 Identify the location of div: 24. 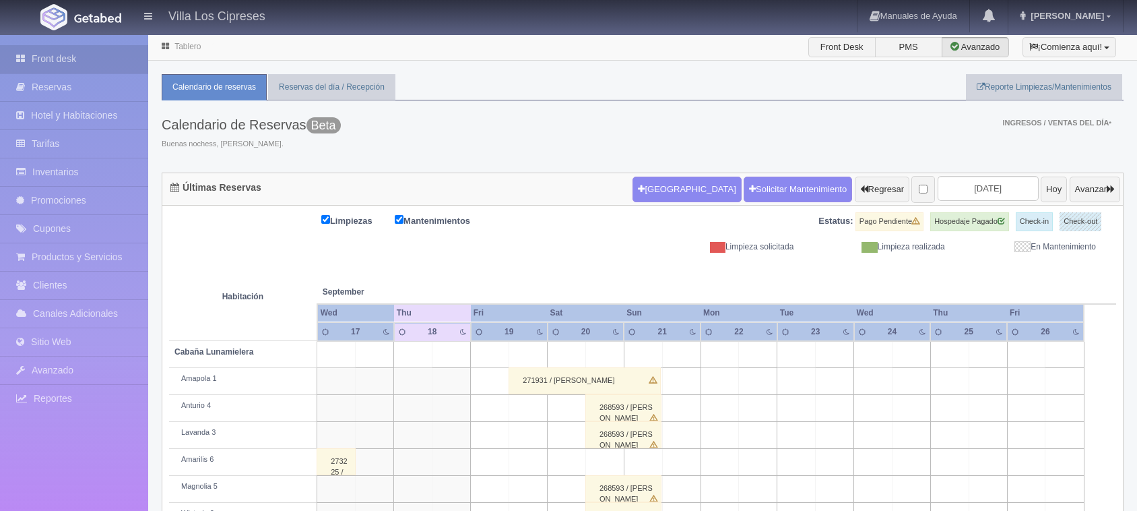
(892, 331).